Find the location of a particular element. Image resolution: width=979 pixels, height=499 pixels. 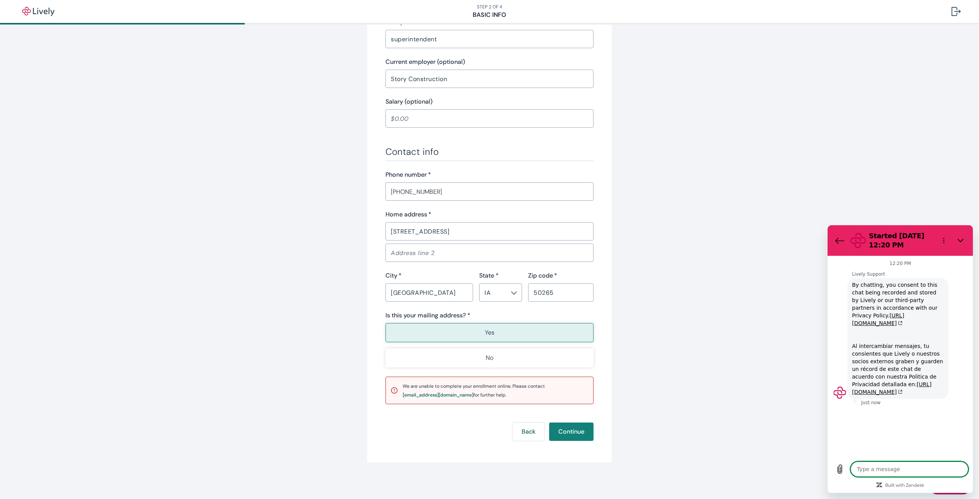

label: Is this your mailing address? * is located at coordinates (428, 315).